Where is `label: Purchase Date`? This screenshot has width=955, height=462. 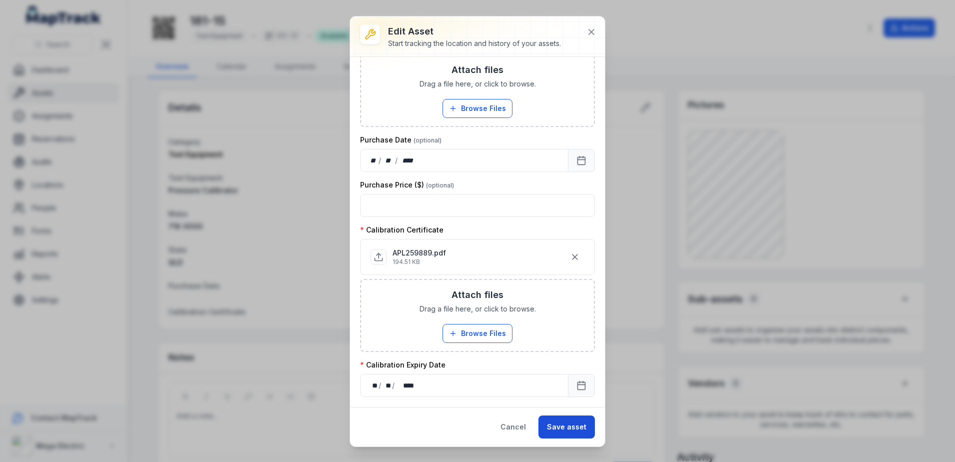
label: Purchase Date is located at coordinates (401, 140).